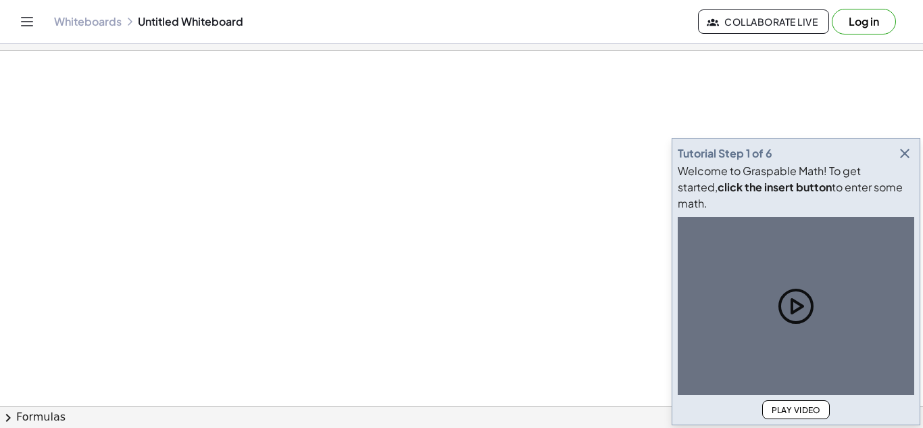 The image size is (923, 428). I want to click on button: Log in, so click(863, 22).